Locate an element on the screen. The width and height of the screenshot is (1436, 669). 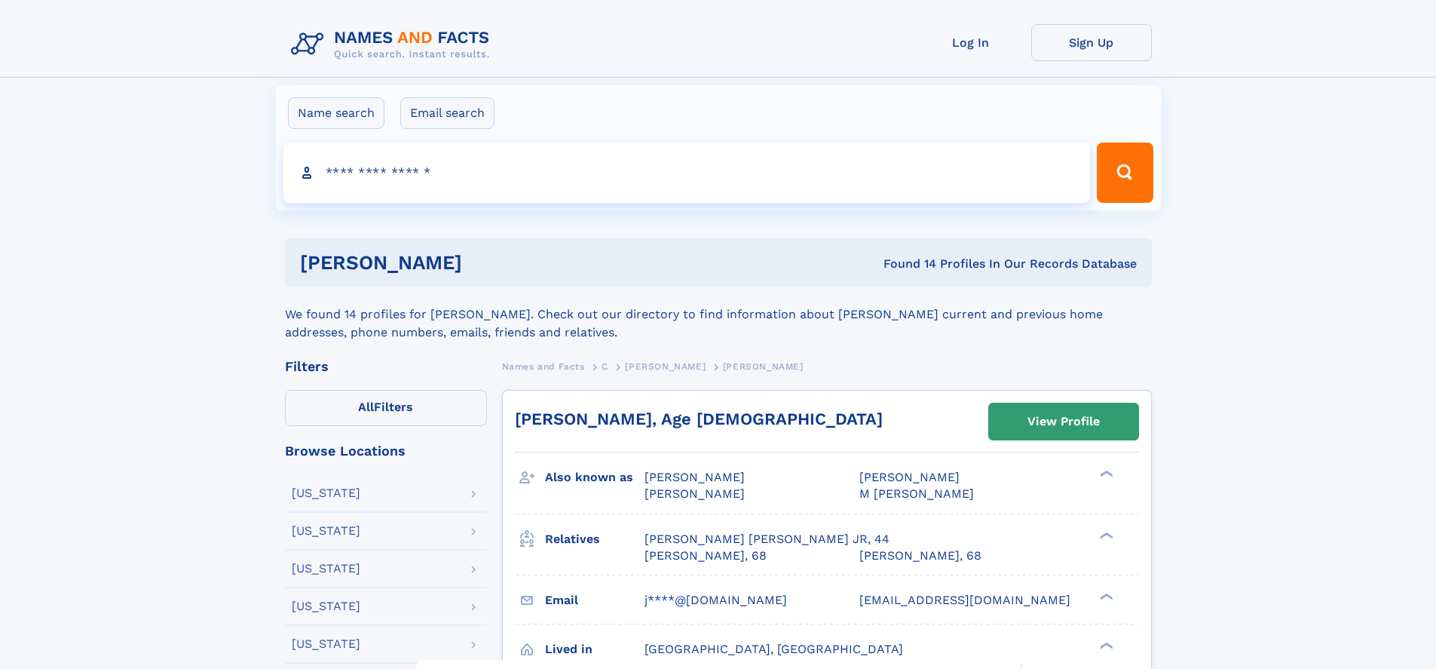
label: Name search is located at coordinates (336, 113).